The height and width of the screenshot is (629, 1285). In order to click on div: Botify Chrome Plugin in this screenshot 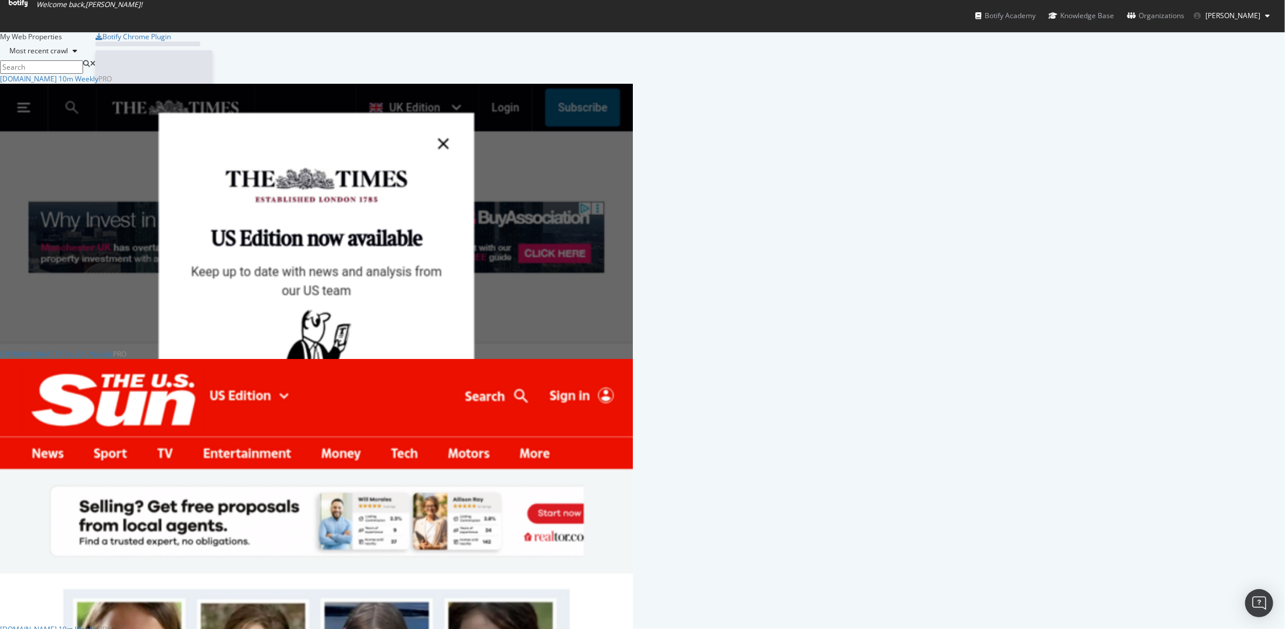, I will do `click(136, 36)`.